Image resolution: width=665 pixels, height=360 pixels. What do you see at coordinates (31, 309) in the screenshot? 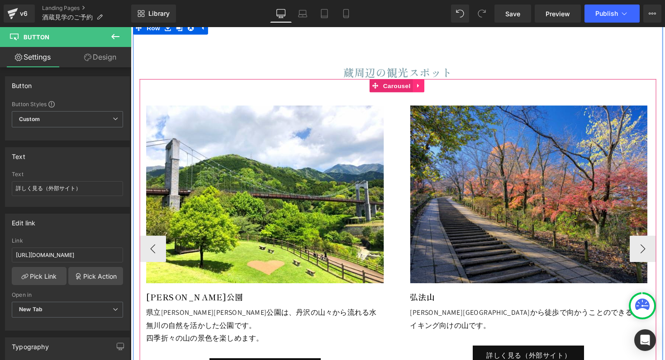
I see `b: New Tab` at bounding box center [31, 309].